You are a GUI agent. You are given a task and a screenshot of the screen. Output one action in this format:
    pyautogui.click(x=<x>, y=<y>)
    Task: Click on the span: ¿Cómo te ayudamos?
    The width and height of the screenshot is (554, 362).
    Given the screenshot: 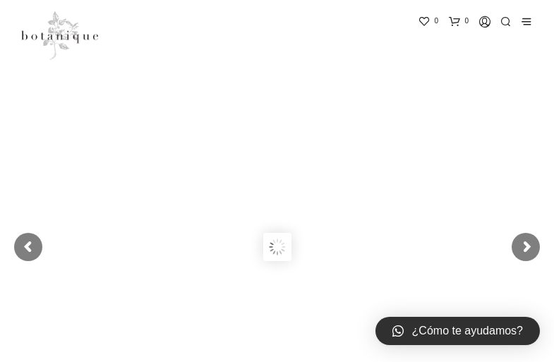 What is the action you would take?
    pyautogui.click(x=467, y=331)
    